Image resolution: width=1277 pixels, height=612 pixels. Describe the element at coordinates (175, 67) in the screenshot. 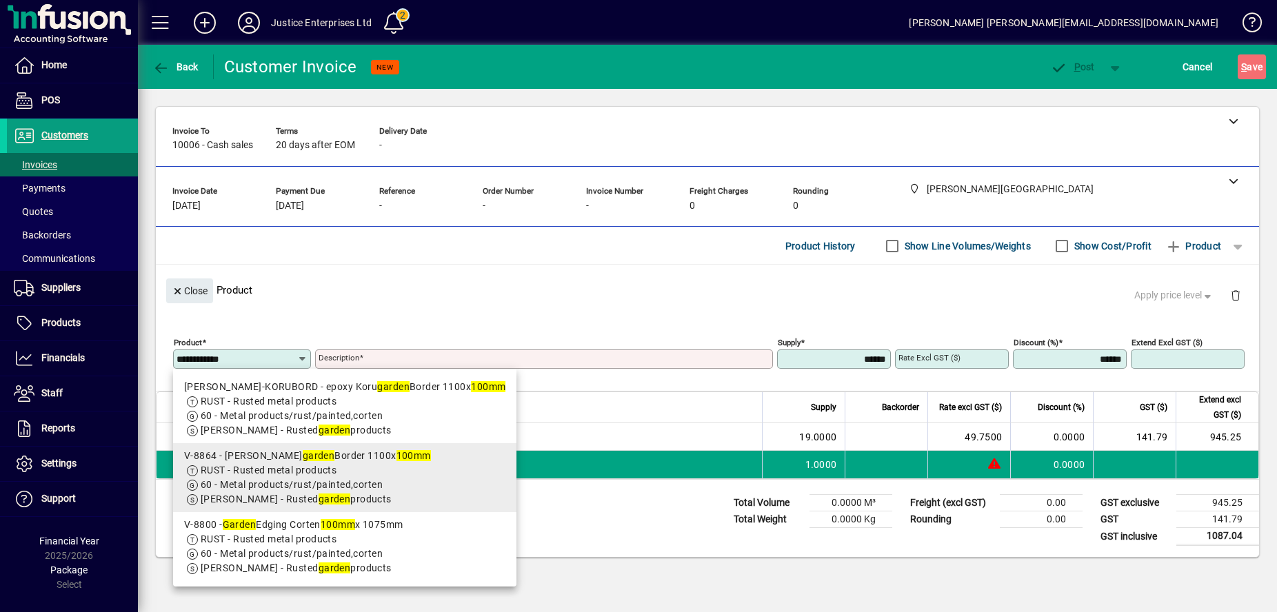

I see `button: Back` at that location.